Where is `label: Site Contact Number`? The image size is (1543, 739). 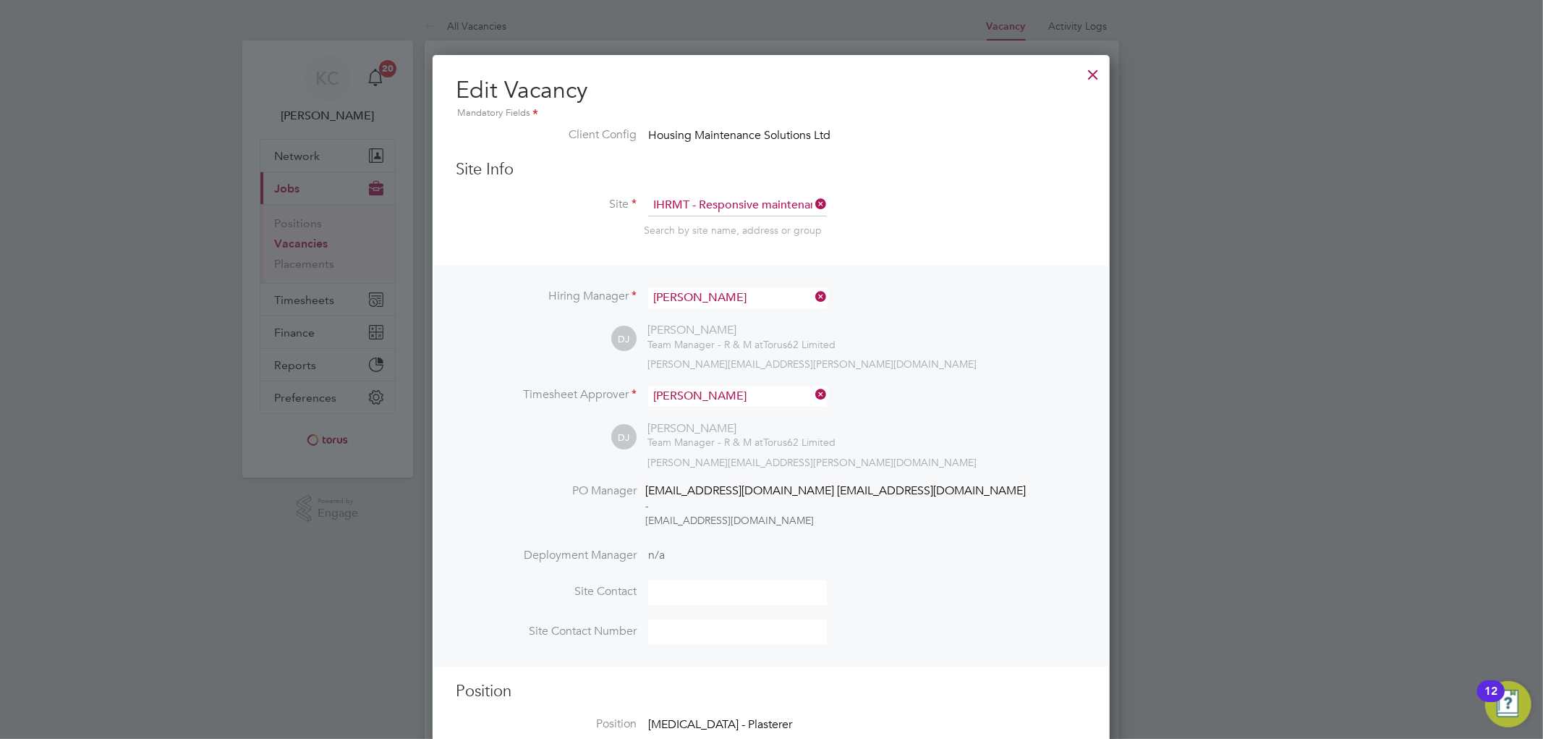 label: Site Contact Number is located at coordinates (546, 631).